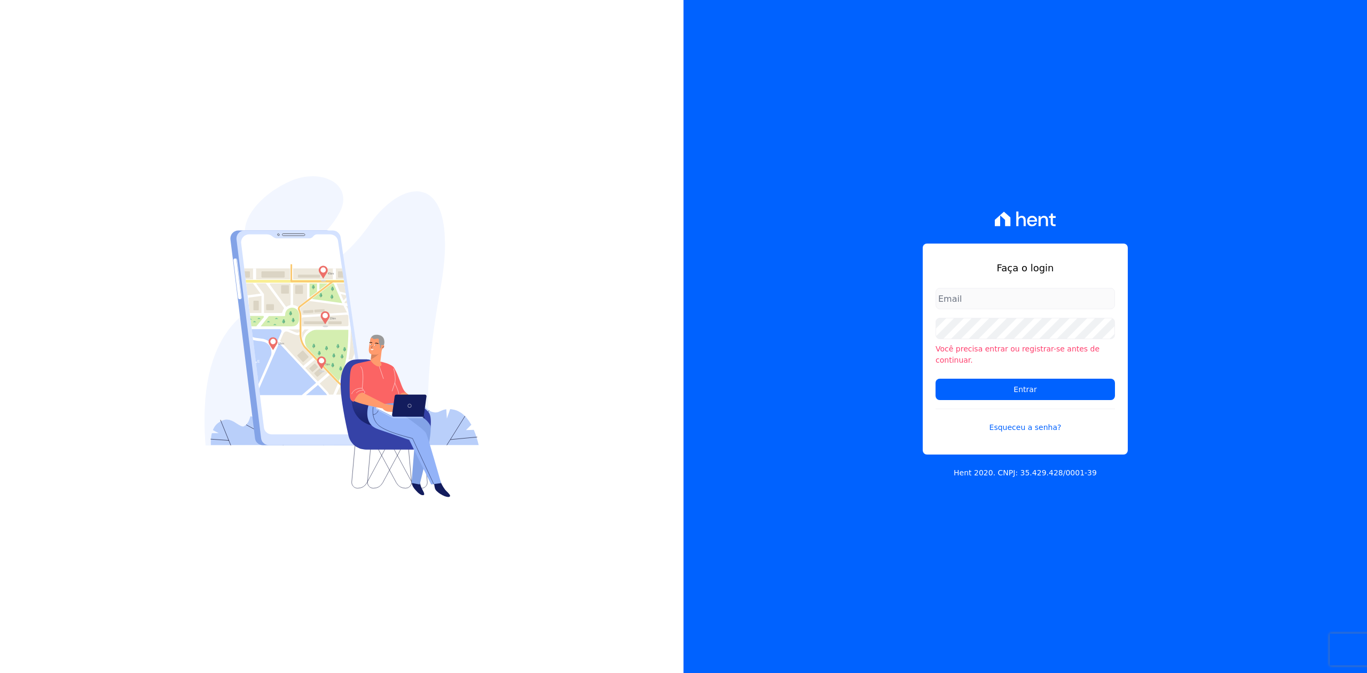 The height and width of the screenshot is (673, 1367). Describe the element at coordinates (1025, 421) in the screenshot. I see `a: Esqueceu a senha?` at that location.